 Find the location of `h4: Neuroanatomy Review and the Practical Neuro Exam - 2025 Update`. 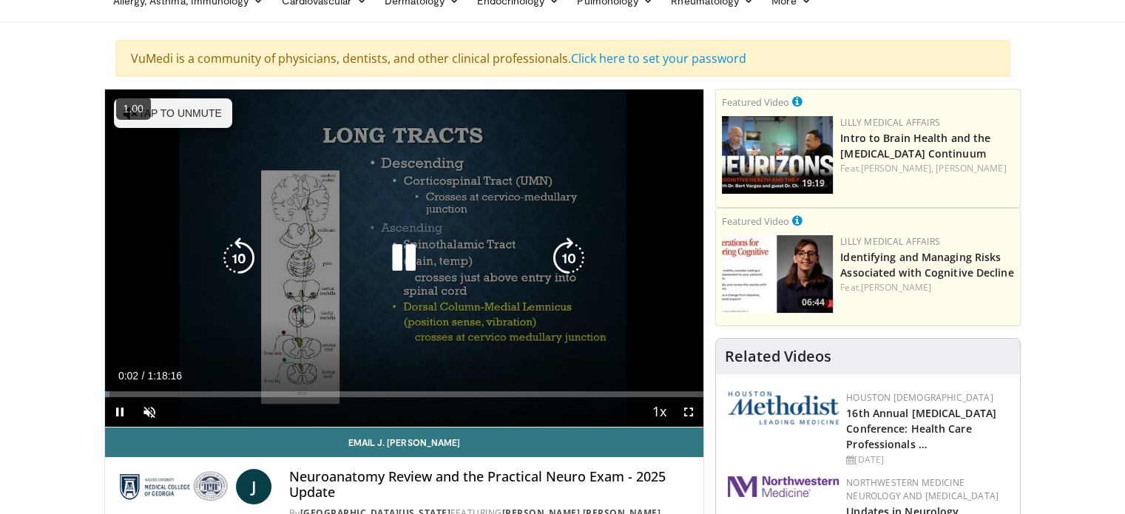

h4: Neuroanatomy Review and the Practical Neuro Exam - 2025 Update is located at coordinates (491, 485).